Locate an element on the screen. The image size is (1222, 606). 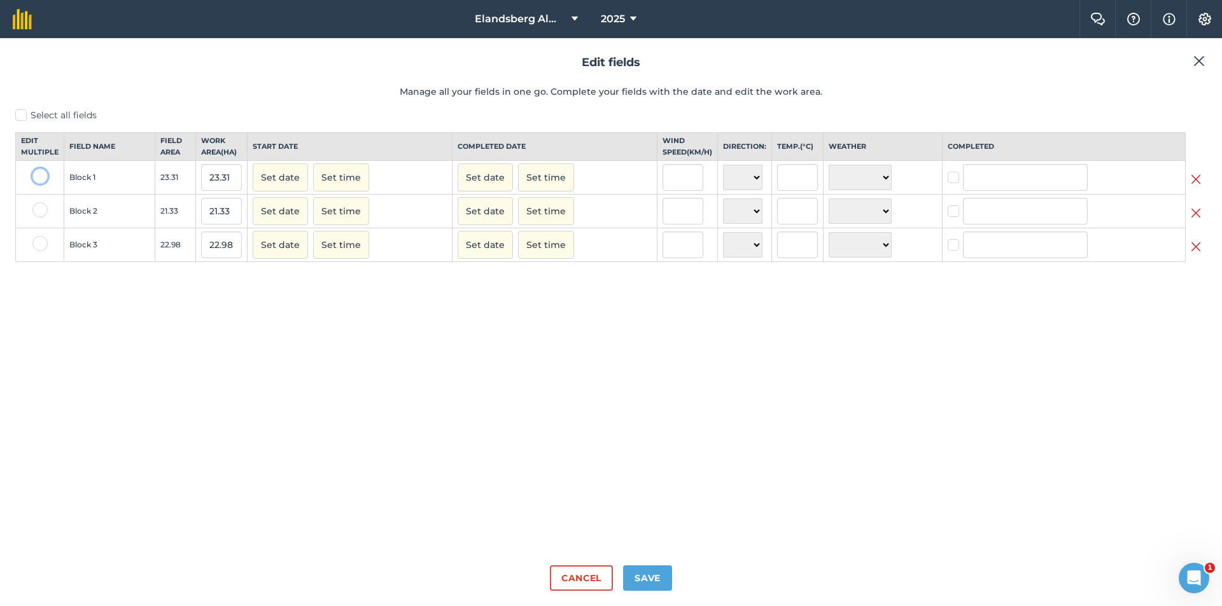
th: Direction: is located at coordinates (744, 147).